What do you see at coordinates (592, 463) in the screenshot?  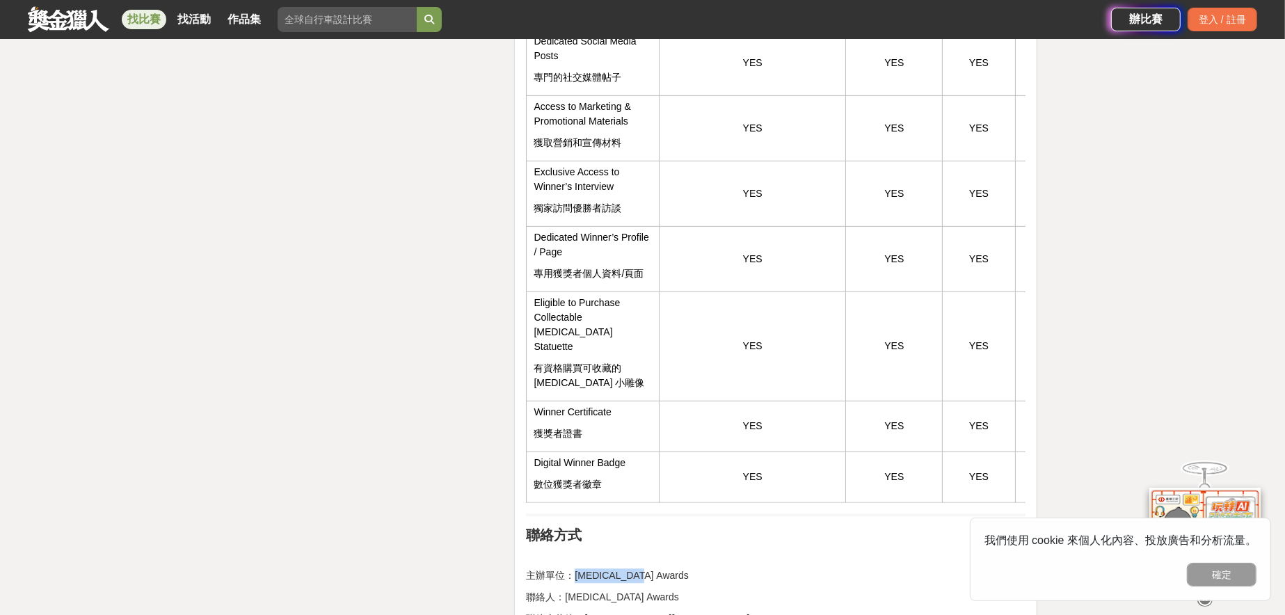 I see `p: Digital Winner Badge` at bounding box center [592, 463].